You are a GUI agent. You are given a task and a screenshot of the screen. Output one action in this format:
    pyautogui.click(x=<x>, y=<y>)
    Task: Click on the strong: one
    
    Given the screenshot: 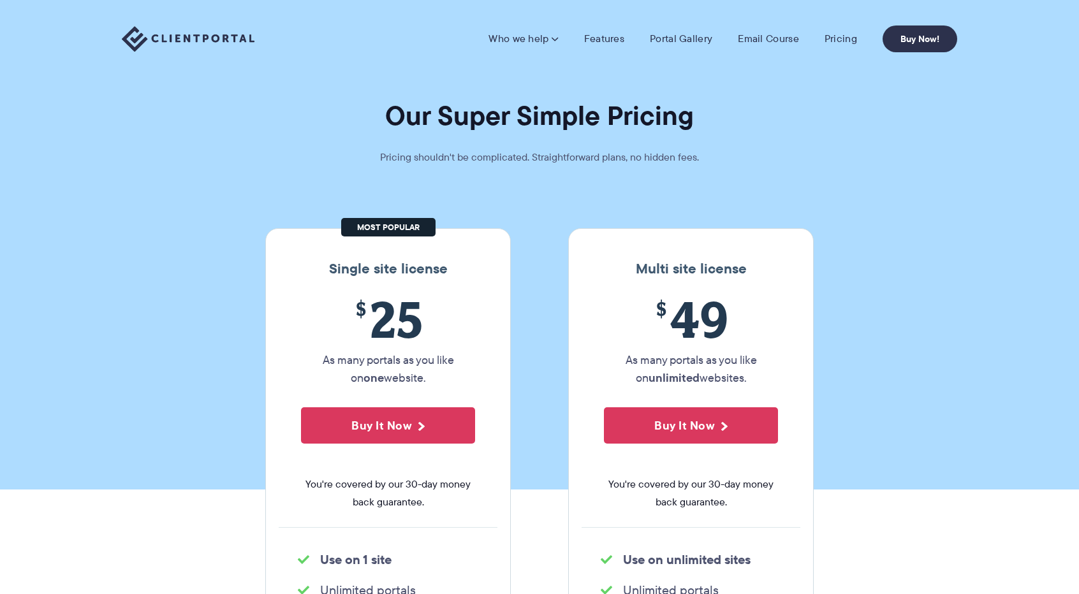 What is the action you would take?
    pyautogui.click(x=374, y=378)
    